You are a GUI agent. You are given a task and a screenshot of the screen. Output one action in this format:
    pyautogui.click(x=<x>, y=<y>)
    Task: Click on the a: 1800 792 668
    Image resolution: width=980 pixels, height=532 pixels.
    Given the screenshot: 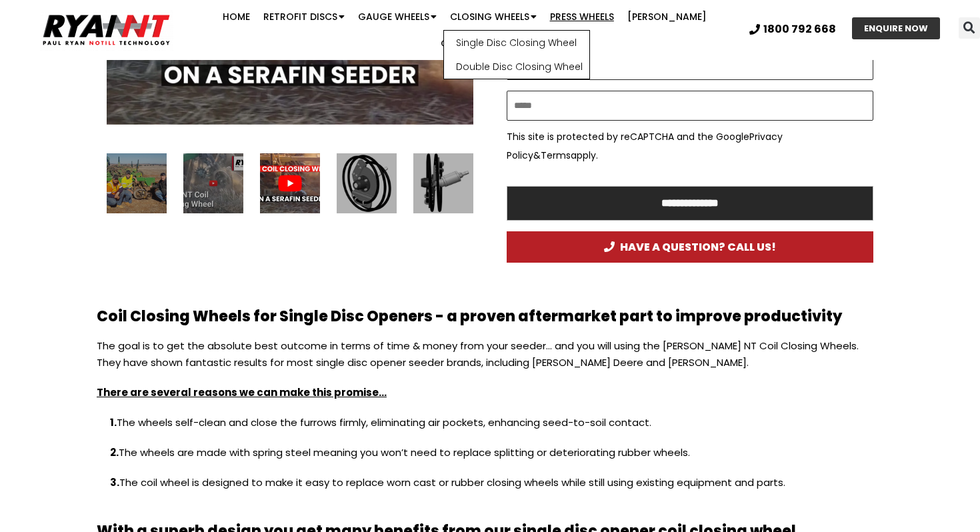 What is the action you would take?
    pyautogui.click(x=793, y=29)
    